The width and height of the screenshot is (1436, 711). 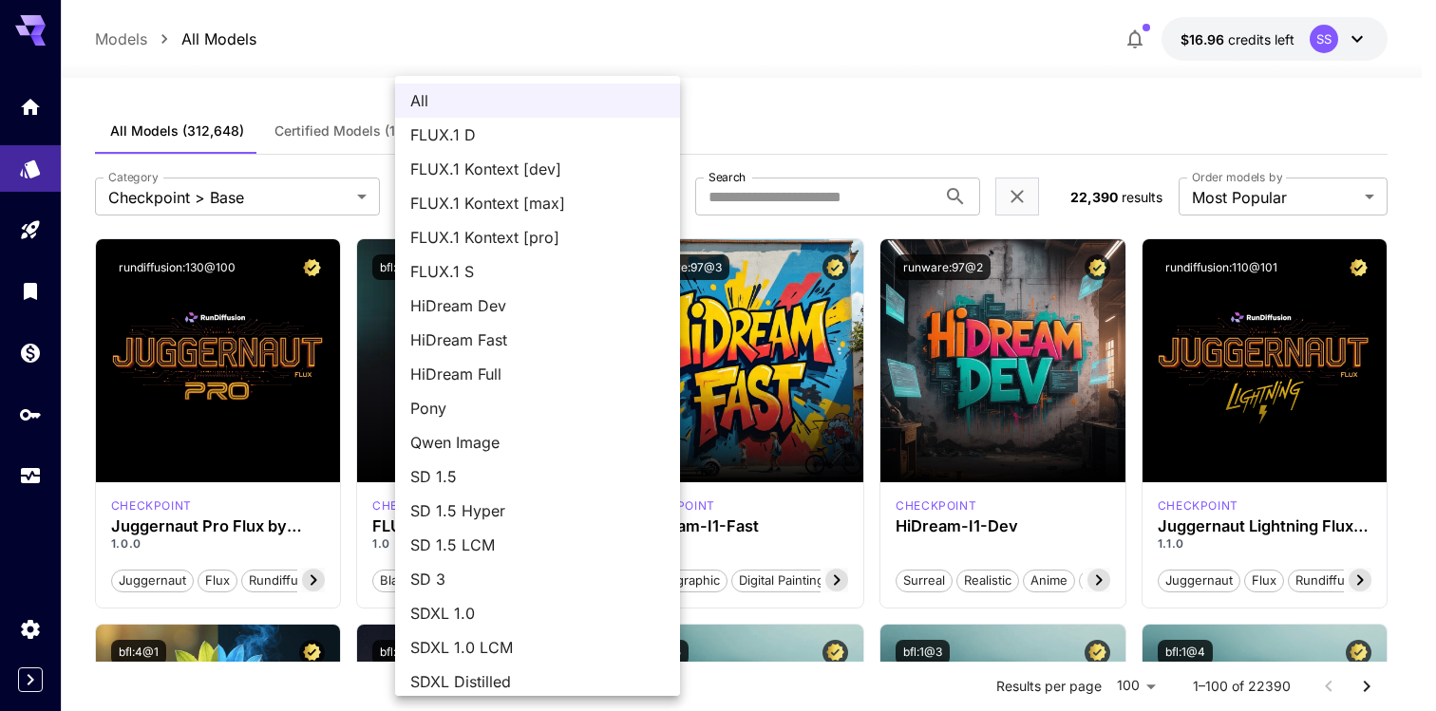 What do you see at coordinates (537, 203) in the screenshot?
I see `span: FLUX.1 Kontext [max]` at bounding box center [537, 203].